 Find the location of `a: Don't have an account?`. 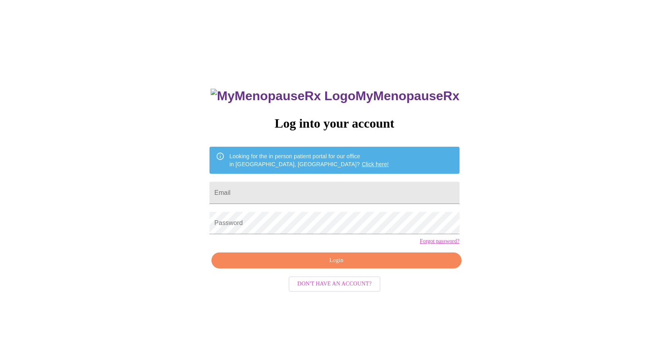

a: Don't have an account? is located at coordinates (334, 283).